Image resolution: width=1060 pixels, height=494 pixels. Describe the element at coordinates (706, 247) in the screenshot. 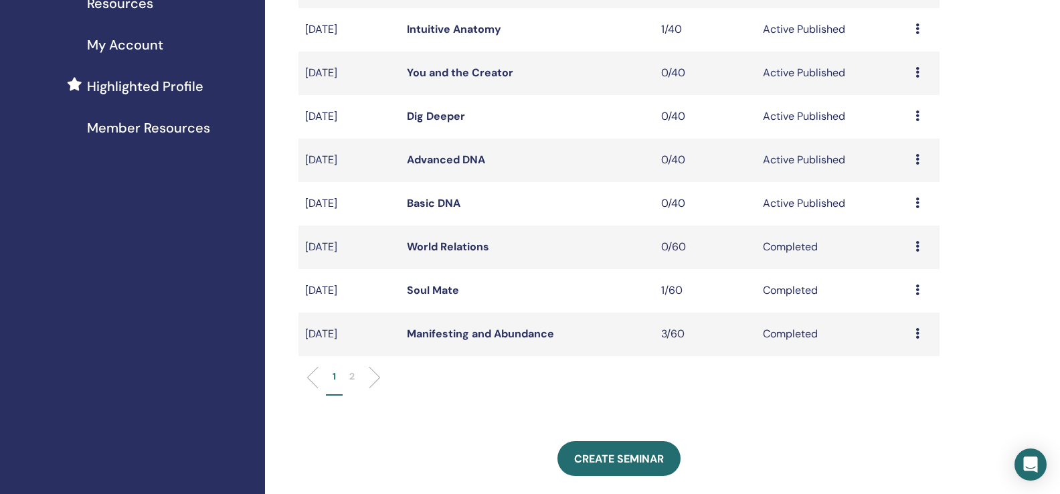

I see `td: 0/60` at that location.